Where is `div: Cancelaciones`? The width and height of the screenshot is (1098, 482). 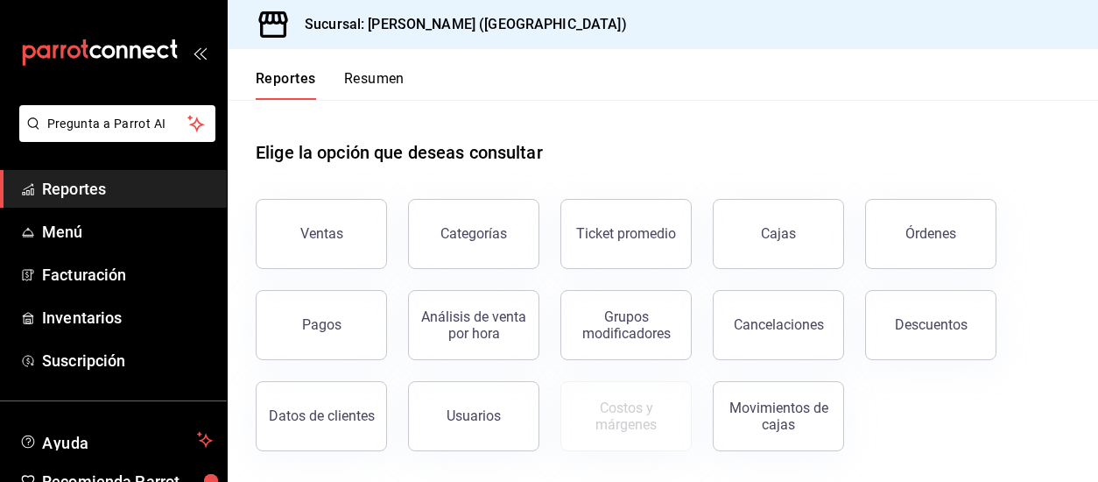 div: Cancelaciones is located at coordinates (779, 324).